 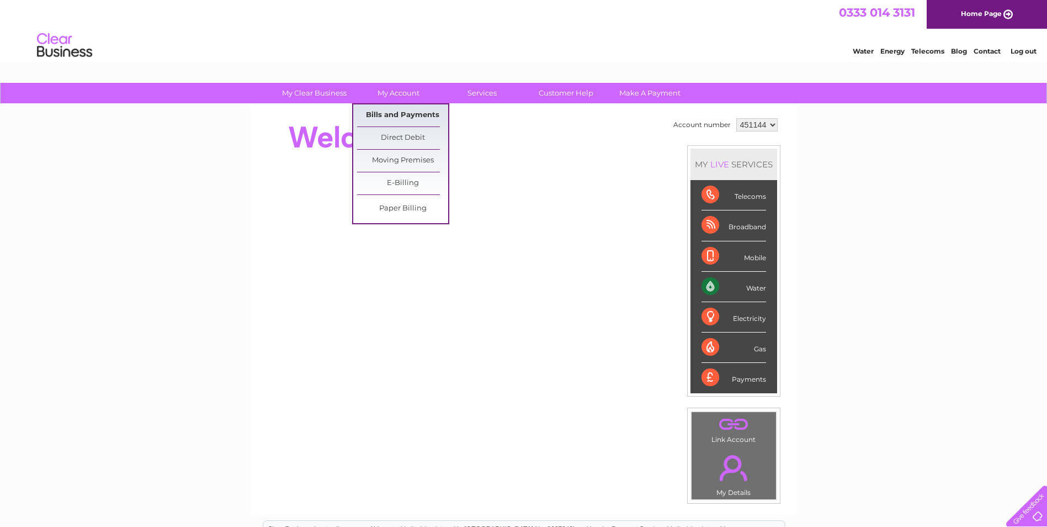 I want to click on a: Bills and Payments, so click(x=402, y=115).